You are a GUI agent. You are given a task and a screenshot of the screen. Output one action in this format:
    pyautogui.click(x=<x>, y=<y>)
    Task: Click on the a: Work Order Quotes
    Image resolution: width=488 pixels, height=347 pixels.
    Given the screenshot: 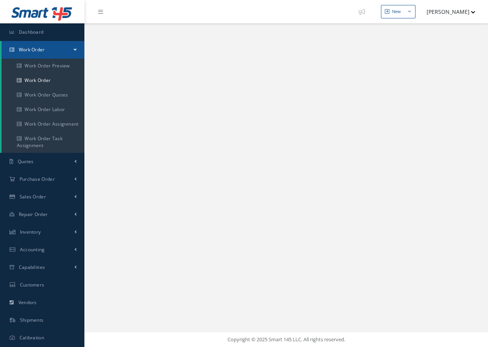 What is the action you would take?
    pyautogui.click(x=43, y=95)
    